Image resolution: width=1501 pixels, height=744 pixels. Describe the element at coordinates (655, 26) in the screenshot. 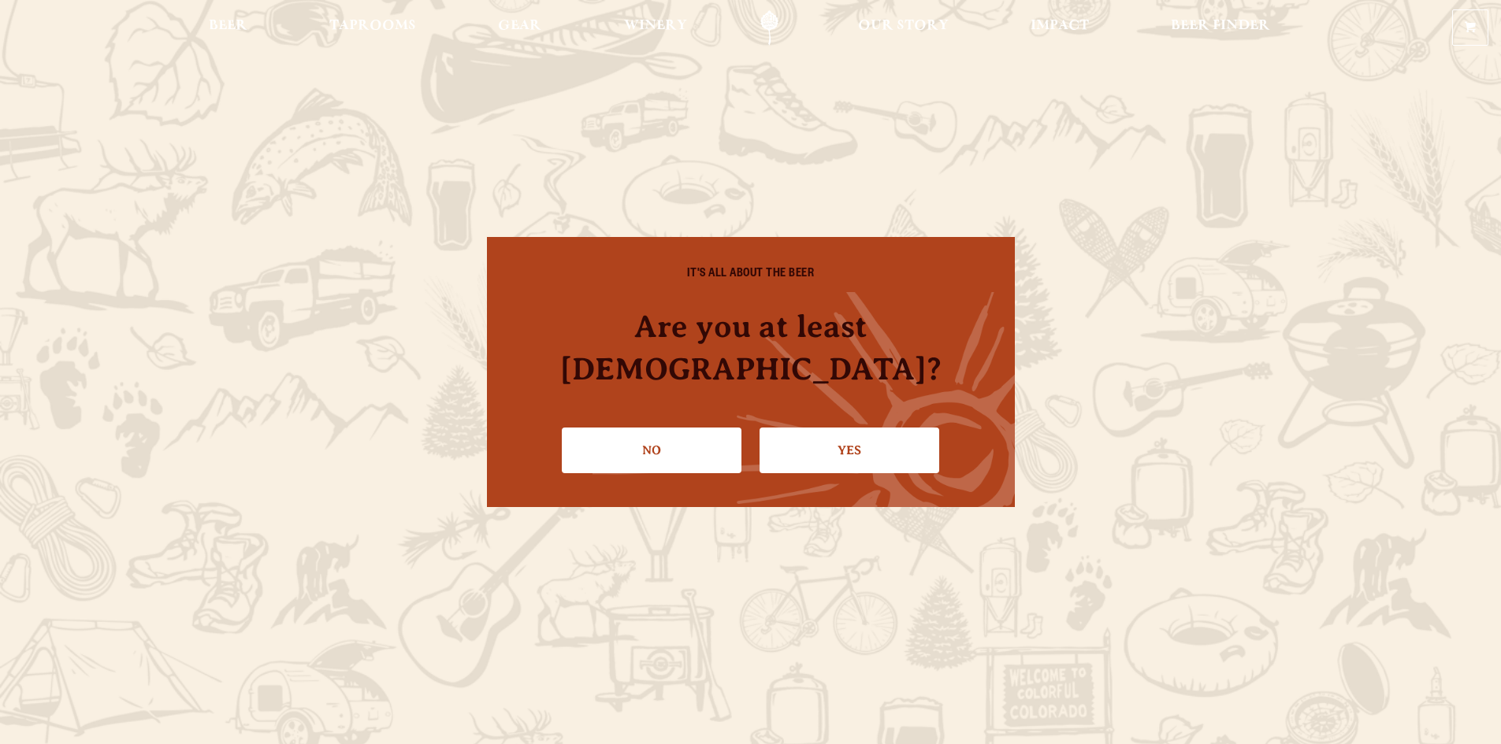

I see `span: Winery` at that location.